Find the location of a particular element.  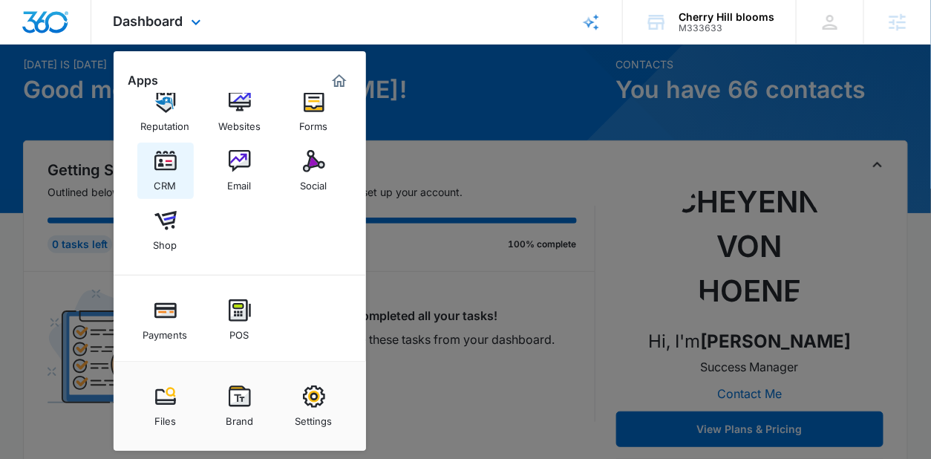

div: Settings is located at coordinates (314, 417).